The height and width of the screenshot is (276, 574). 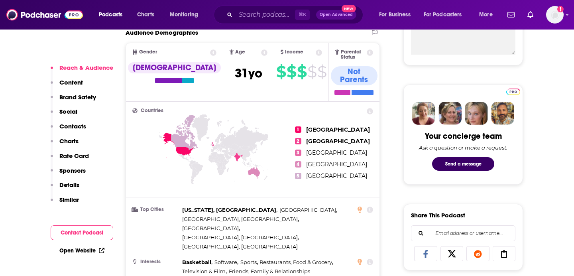 What do you see at coordinates (486, 15) in the screenshot?
I see `span: More` at bounding box center [486, 15].